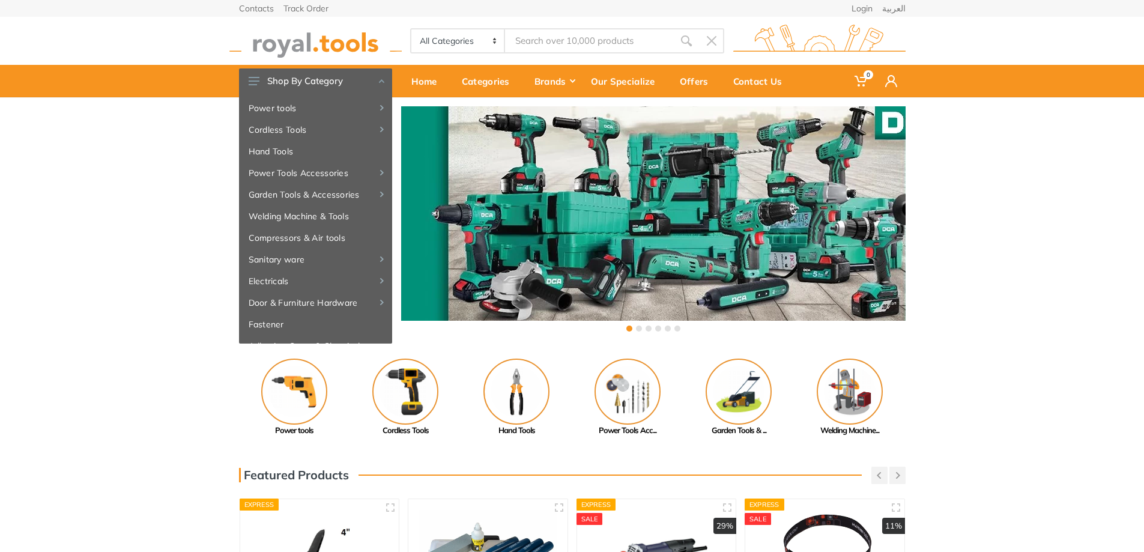 The height and width of the screenshot is (552, 1144). What do you see at coordinates (516, 391) in the screenshot?
I see `img: Royal - Hand Tools` at bounding box center [516, 391].